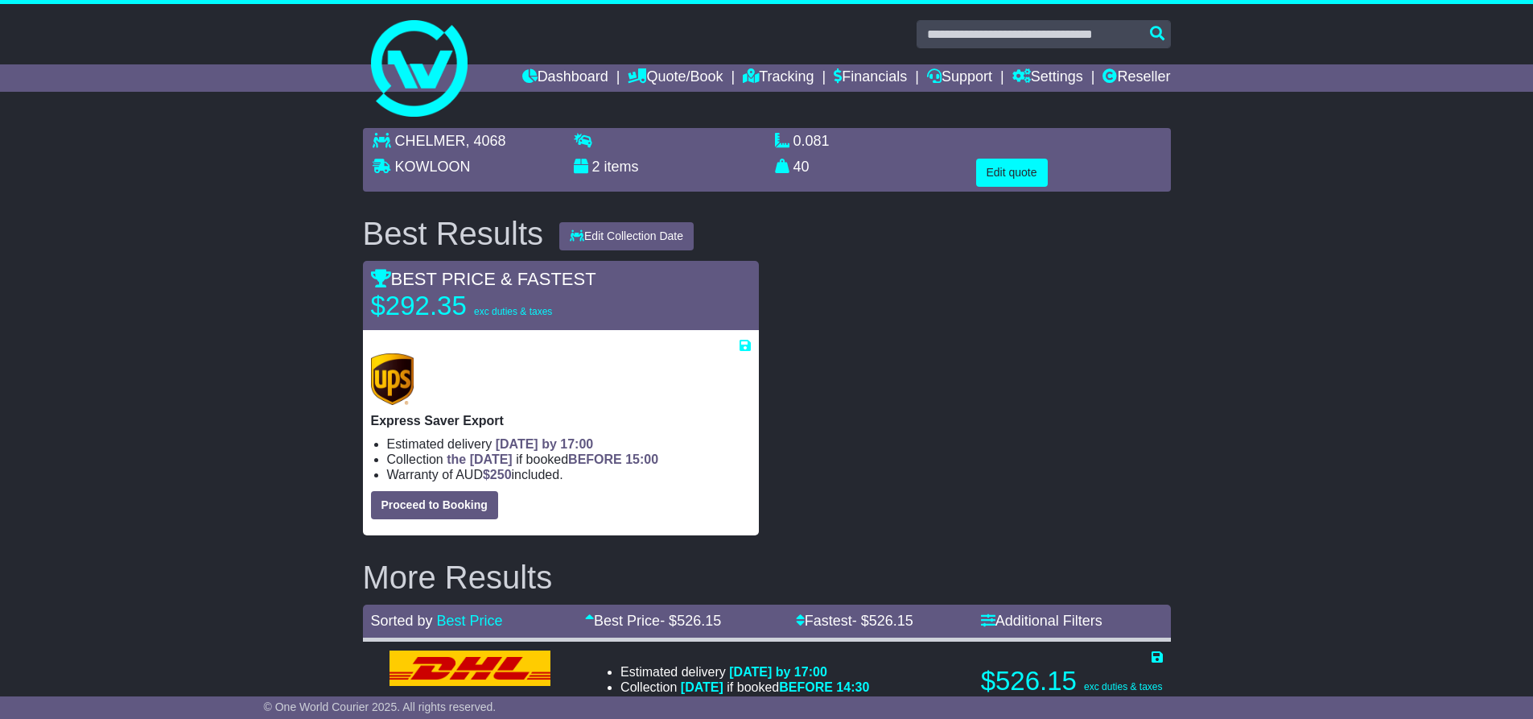 The width and height of the screenshot is (1533, 719). I want to click on div: Best Results, so click(453, 233).